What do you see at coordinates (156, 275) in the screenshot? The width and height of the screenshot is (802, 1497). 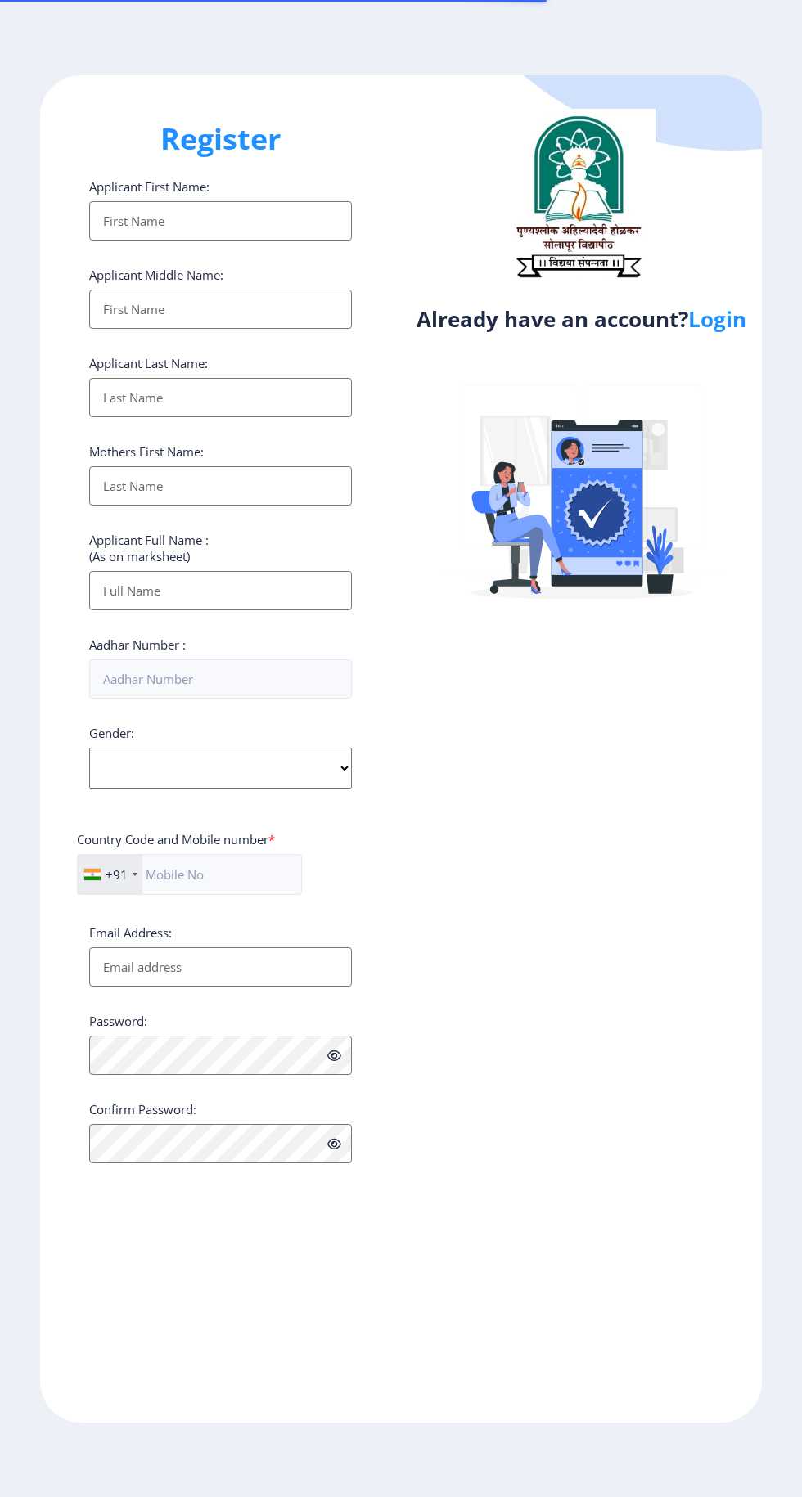 I see `label: Applicant Middle Name:` at bounding box center [156, 275].